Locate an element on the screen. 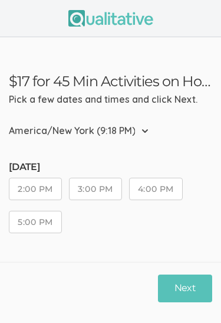 Image resolution: width=221 pixels, height=323 pixels. button: 5:00 PM is located at coordinates (35, 222).